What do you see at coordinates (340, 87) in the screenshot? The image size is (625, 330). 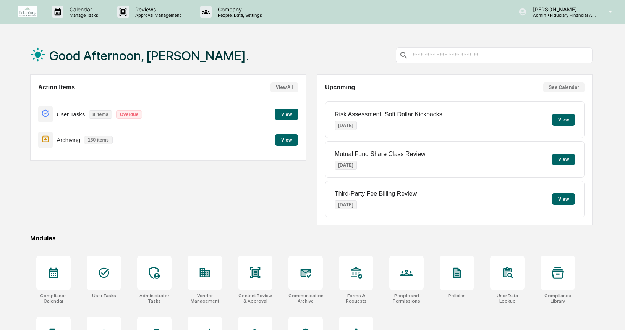 I see `h2: Upcoming` at bounding box center [340, 87].